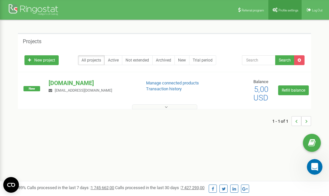 This screenshot has height=196, width=329. What do you see at coordinates (173, 83) in the screenshot?
I see `a: Manage connected products` at bounding box center [173, 83].